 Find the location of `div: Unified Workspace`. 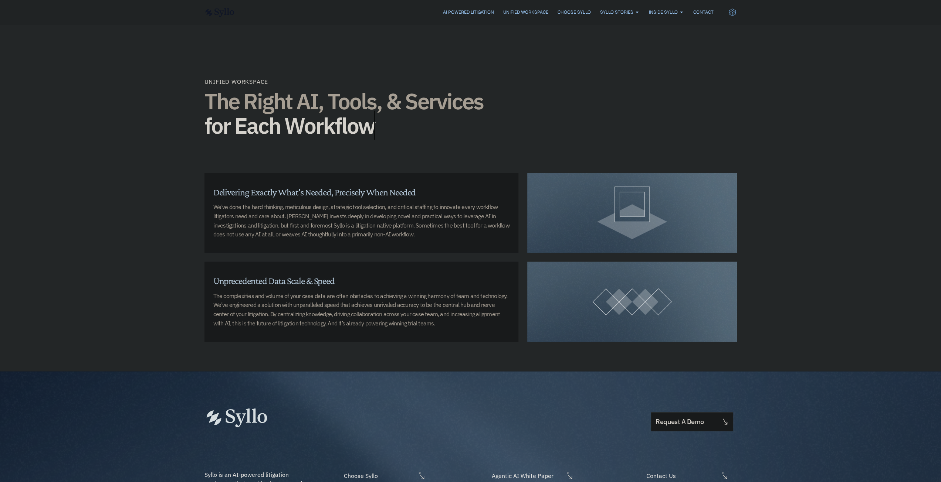

div: Unified Workspace is located at coordinates (236, 82).